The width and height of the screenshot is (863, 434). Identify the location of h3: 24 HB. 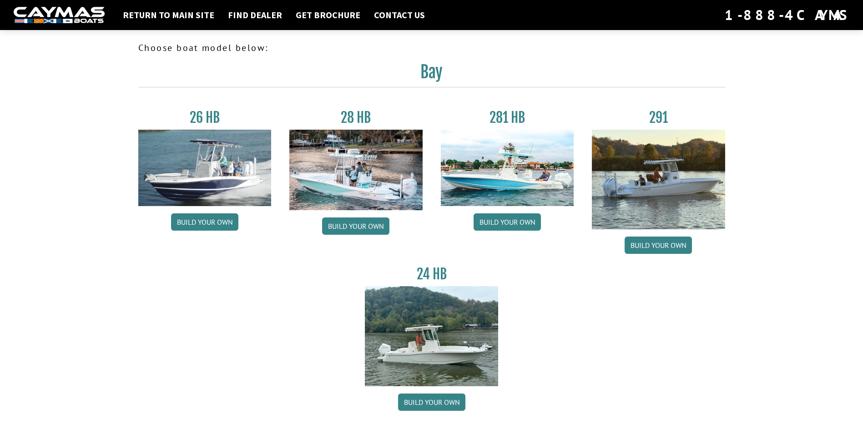
(431, 274).